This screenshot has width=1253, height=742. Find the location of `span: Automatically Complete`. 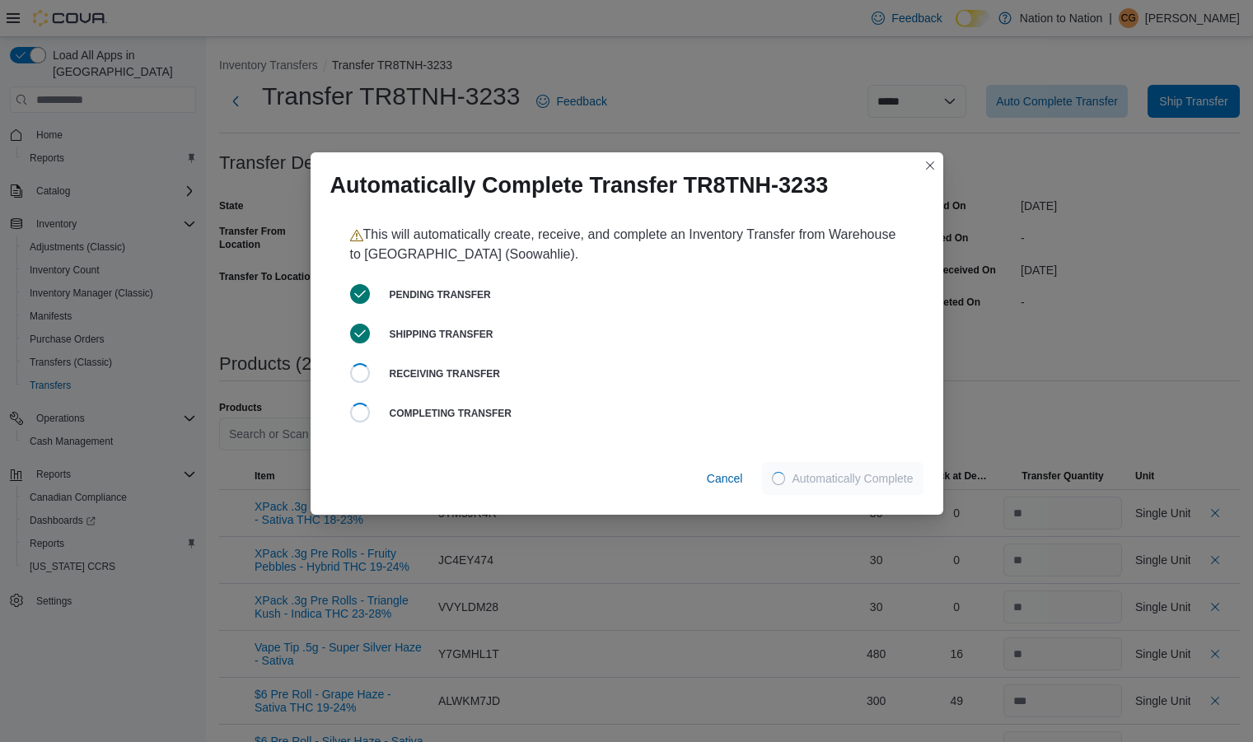

span: Automatically Complete is located at coordinates (852, 479).